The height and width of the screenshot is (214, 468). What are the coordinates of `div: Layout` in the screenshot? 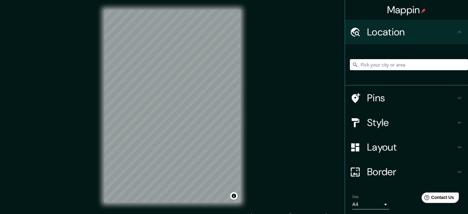 It's located at (406, 147).